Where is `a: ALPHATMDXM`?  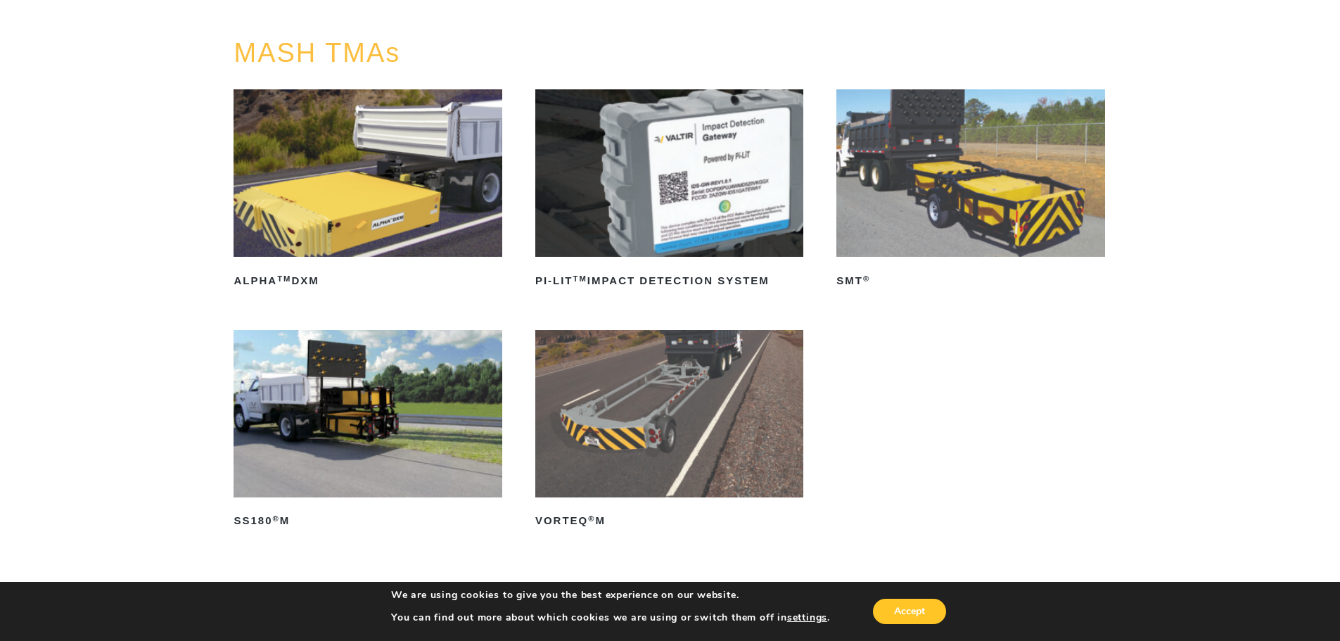
a: ALPHATMDXM is located at coordinates (367, 191).